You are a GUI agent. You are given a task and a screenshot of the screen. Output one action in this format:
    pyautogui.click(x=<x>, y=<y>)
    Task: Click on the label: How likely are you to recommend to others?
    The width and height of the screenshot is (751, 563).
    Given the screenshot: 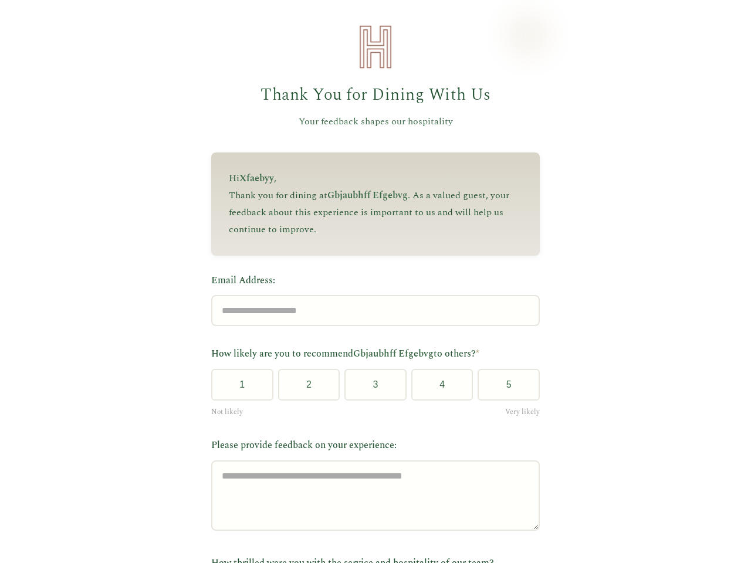 What is the action you would take?
    pyautogui.click(x=375, y=354)
    